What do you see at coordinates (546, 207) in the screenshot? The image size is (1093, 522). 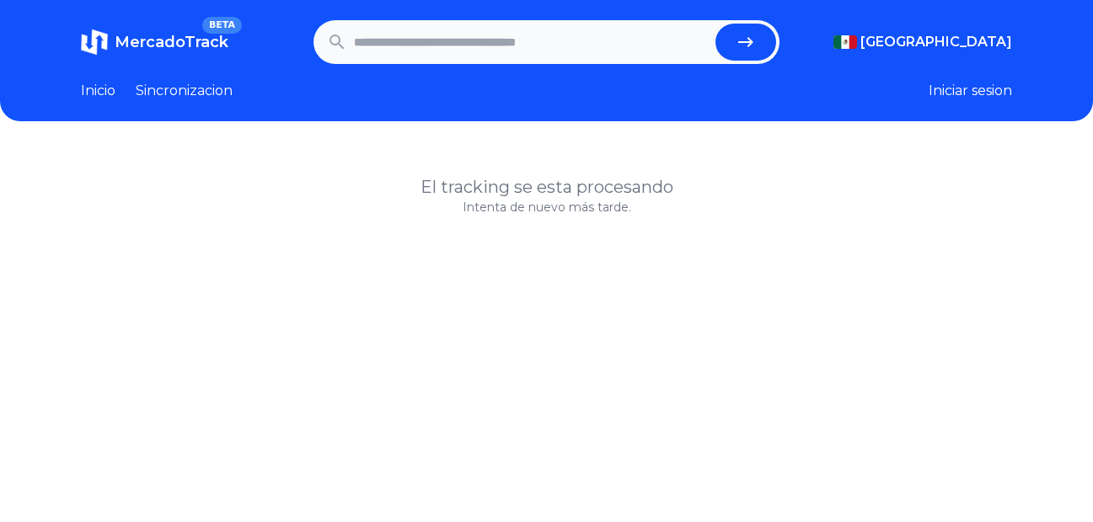 I see `p: Intenta de nuevo más tarde.` at bounding box center [546, 207].